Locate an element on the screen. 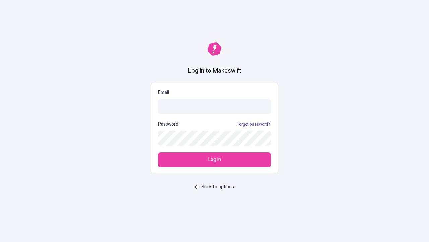 The height and width of the screenshot is (242, 429). p: Email is located at coordinates (215, 93).